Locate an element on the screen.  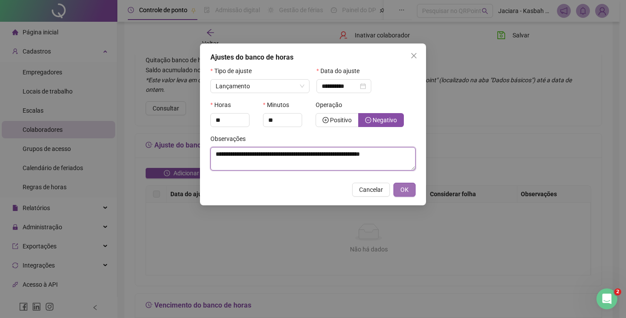
span: plus-circle is located at coordinates (326, 120).